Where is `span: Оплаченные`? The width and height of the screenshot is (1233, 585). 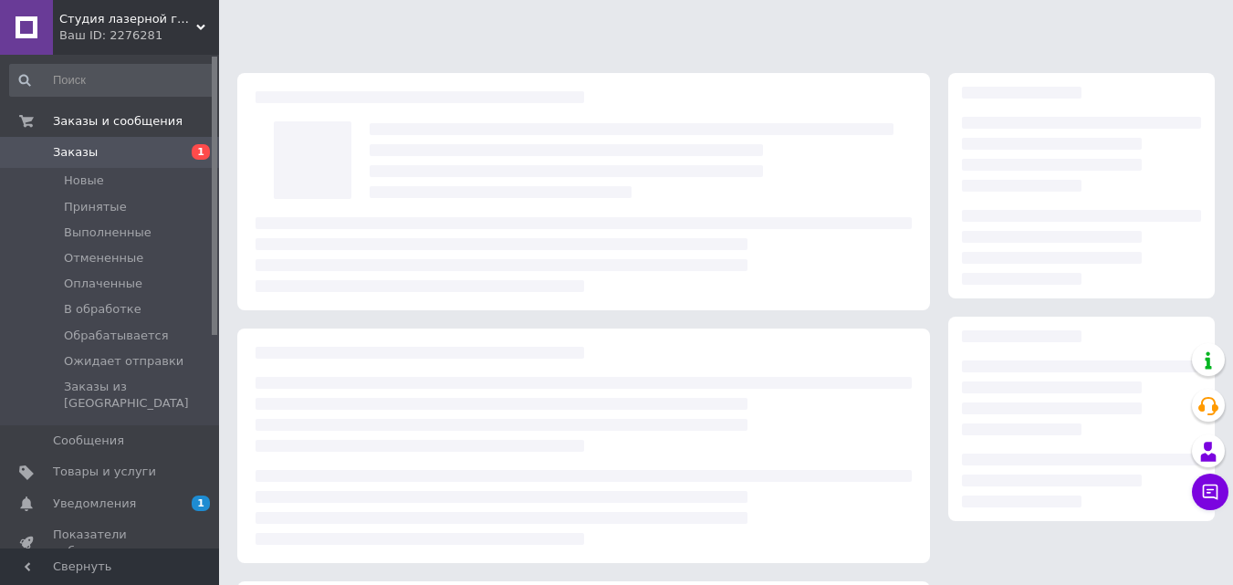 span: Оплаченные is located at coordinates (103, 284).